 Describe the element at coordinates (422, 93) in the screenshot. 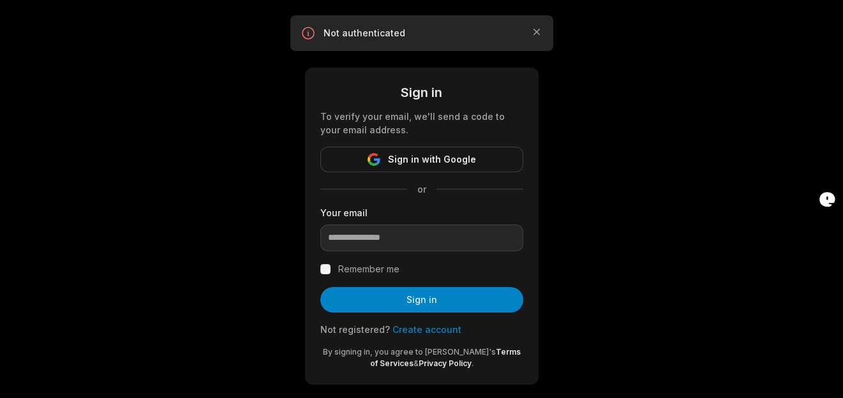

I see `div: Sign in` at that location.